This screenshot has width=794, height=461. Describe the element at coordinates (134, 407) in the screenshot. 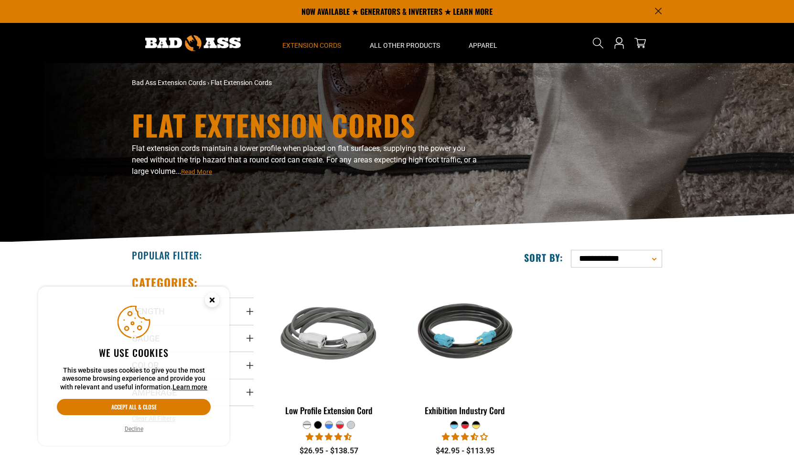

I see `button: Accept all & close` at that location.